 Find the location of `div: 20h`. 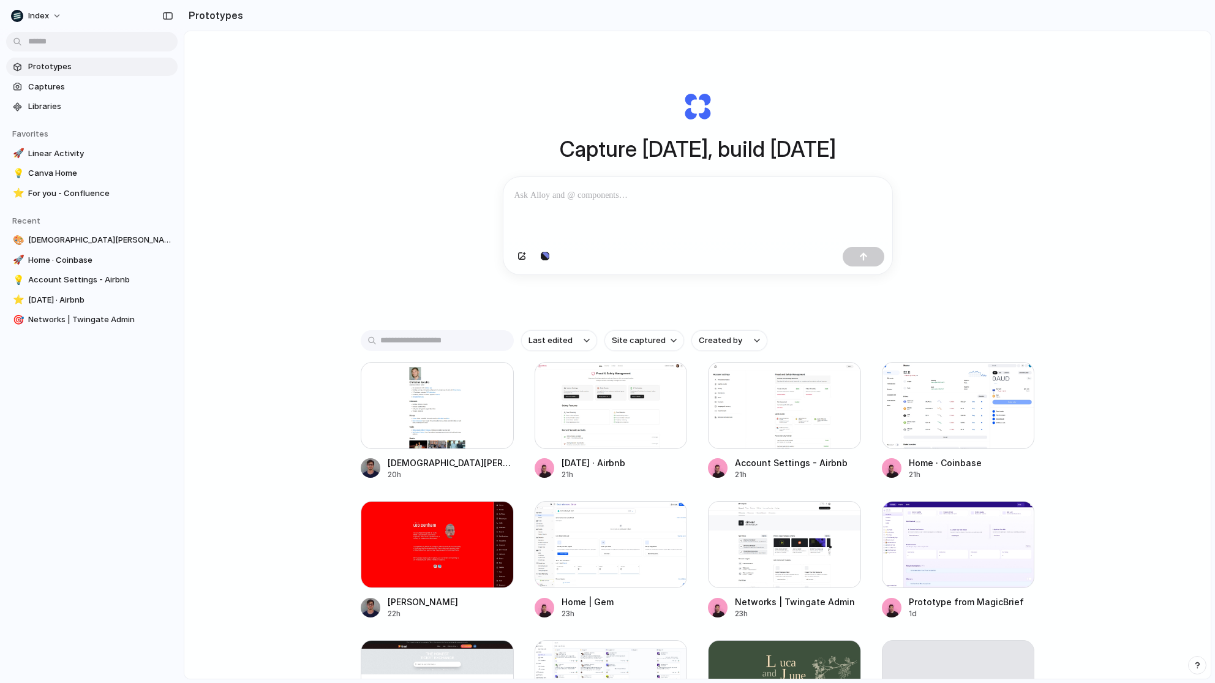

div: 20h is located at coordinates (451, 475).